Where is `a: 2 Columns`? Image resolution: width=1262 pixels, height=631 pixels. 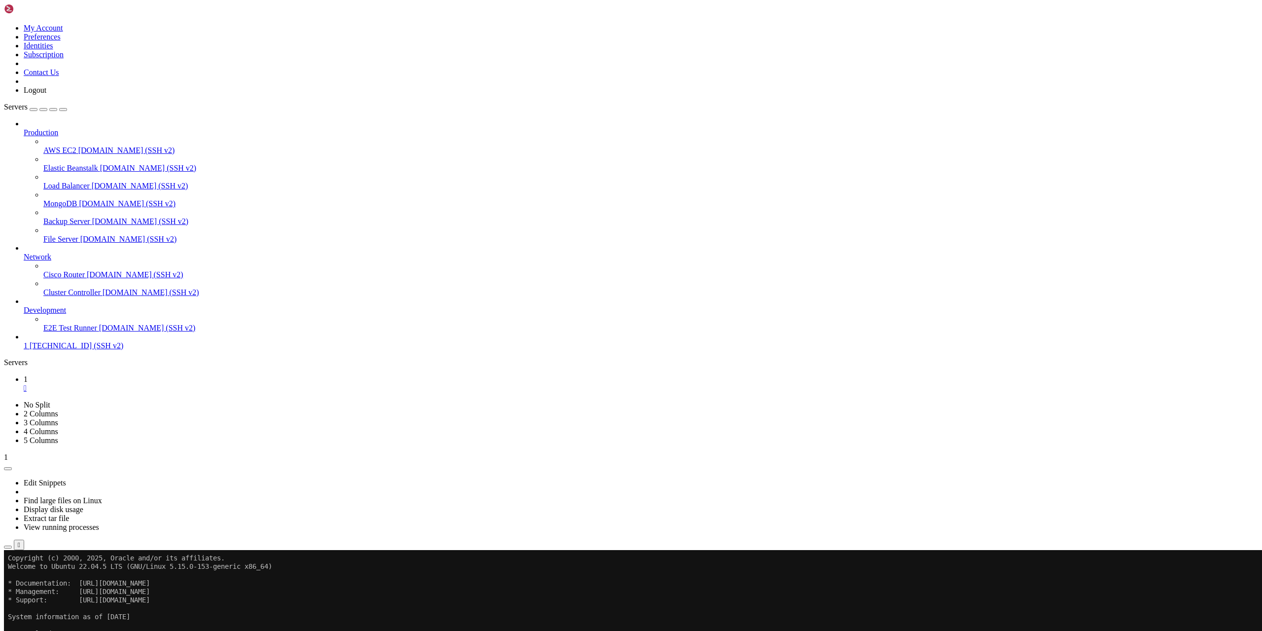
a: 2 Columns is located at coordinates (41, 413).